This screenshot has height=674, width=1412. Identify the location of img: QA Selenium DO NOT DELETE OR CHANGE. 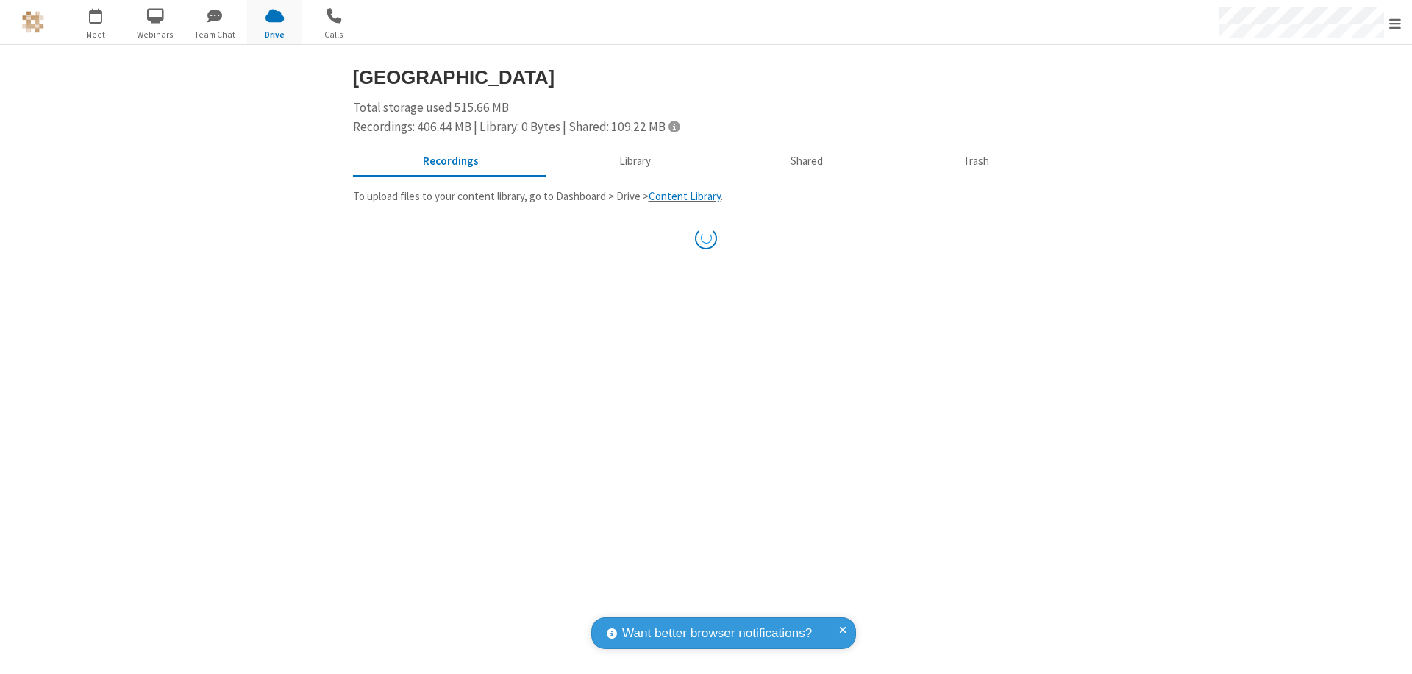
(33, 22).